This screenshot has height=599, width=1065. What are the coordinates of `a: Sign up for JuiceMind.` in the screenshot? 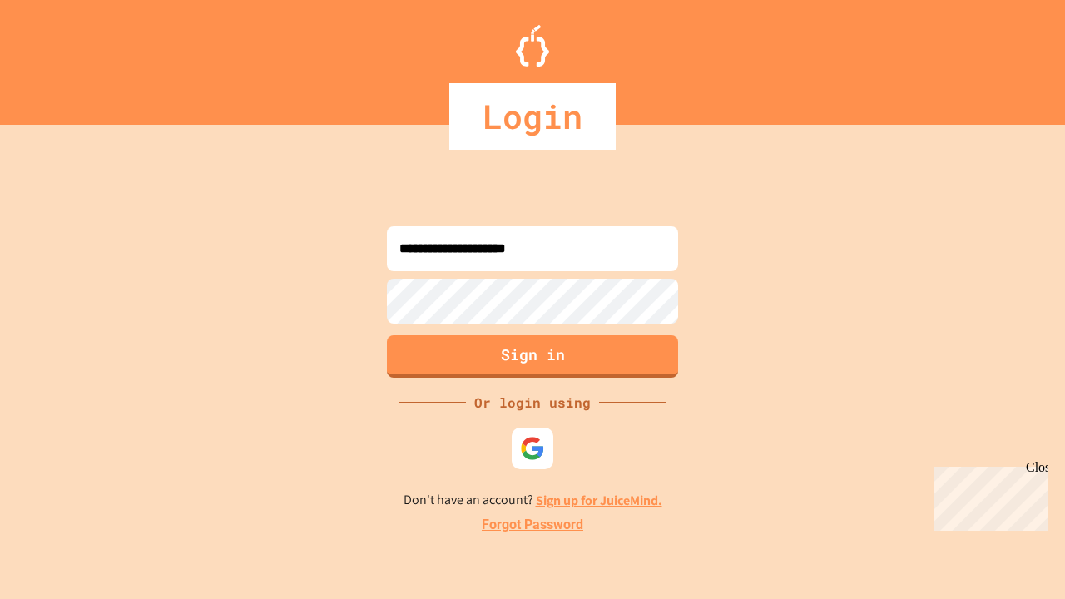 It's located at (599, 500).